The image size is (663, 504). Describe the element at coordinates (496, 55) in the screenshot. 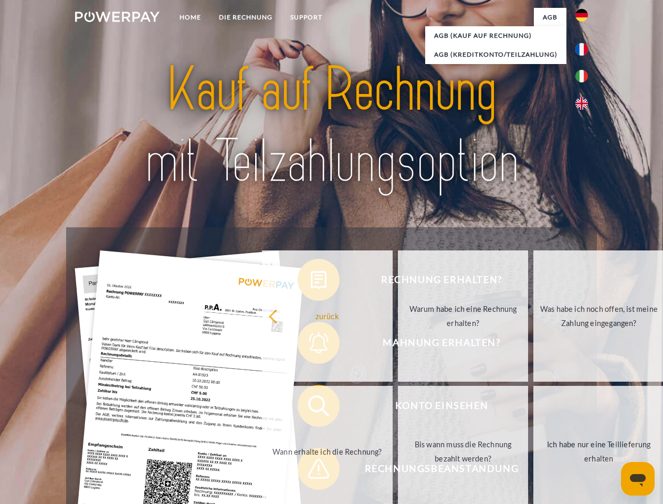

I see `a: AGB (Kreditkonto/Teilzahlung)` at that location.